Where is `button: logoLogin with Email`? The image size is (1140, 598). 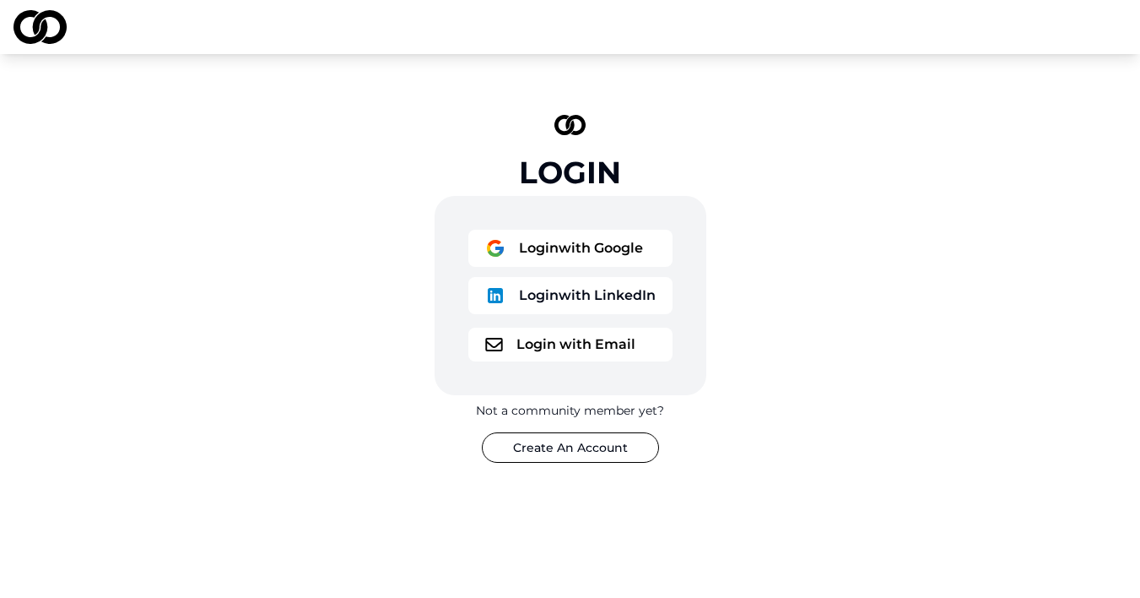
button: logoLogin with Email is located at coordinates (571, 344).